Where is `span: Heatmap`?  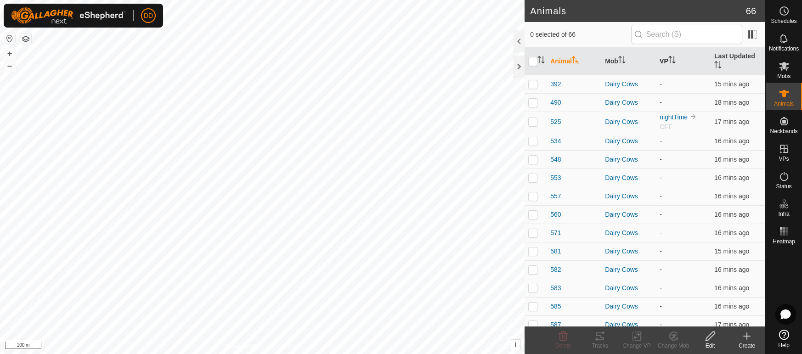
span: Heatmap is located at coordinates (784, 242).